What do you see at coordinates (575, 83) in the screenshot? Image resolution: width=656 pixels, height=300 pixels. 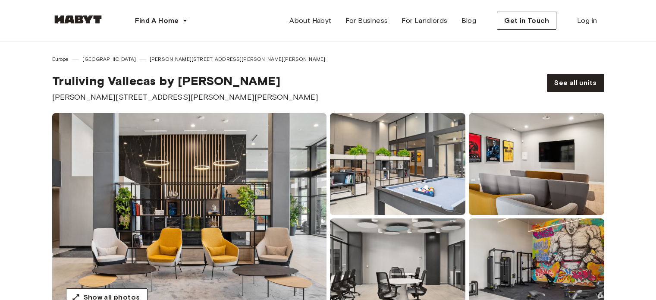 I see `a: See all units` at bounding box center [575, 83].